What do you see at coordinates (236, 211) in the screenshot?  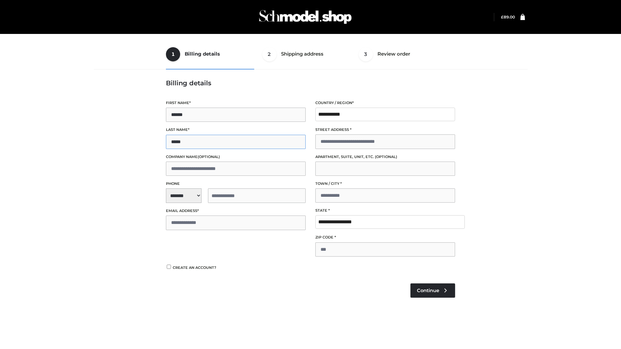 I see `label: Email address` at bounding box center [236, 211].